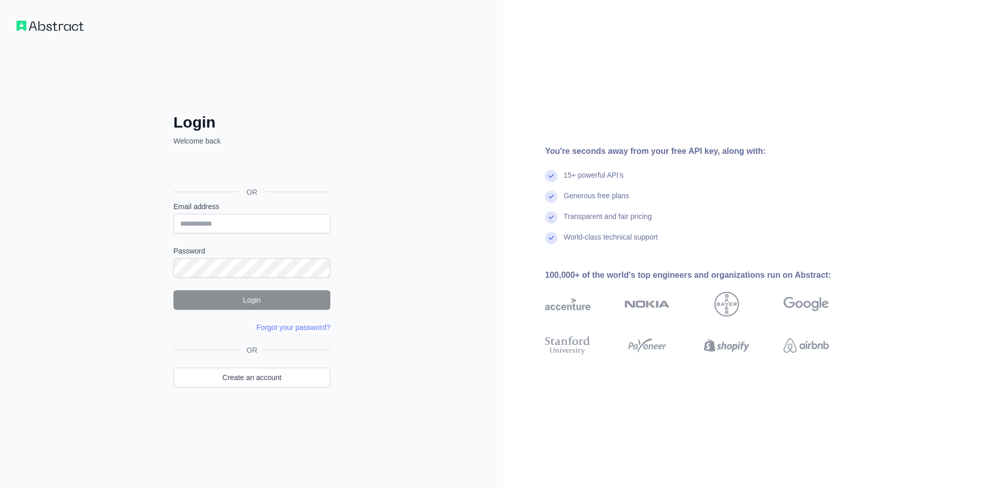 This screenshot has height=488, width=991. Describe the element at coordinates (608, 221) in the screenshot. I see `div: Transparent and fair pricing` at that location.